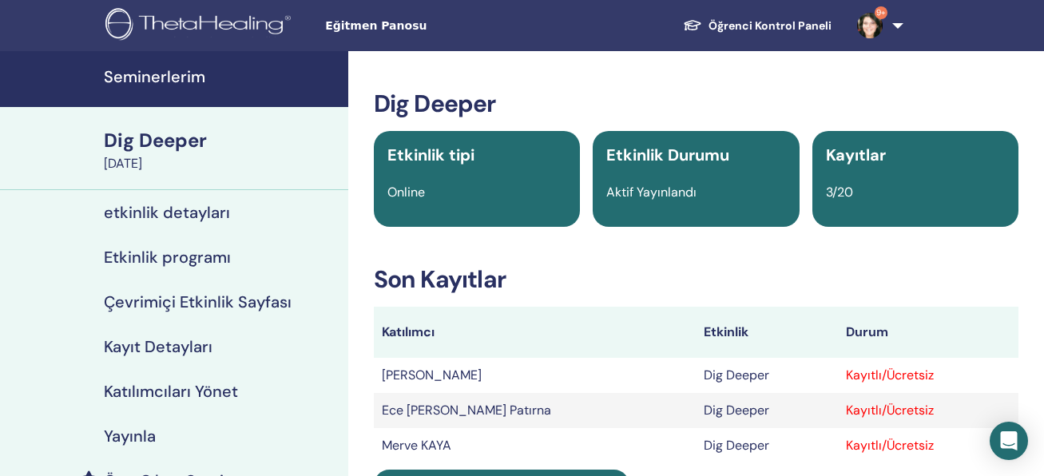  What do you see at coordinates (200, 26) in the screenshot?
I see `img: logo.png` at bounding box center [200, 26].